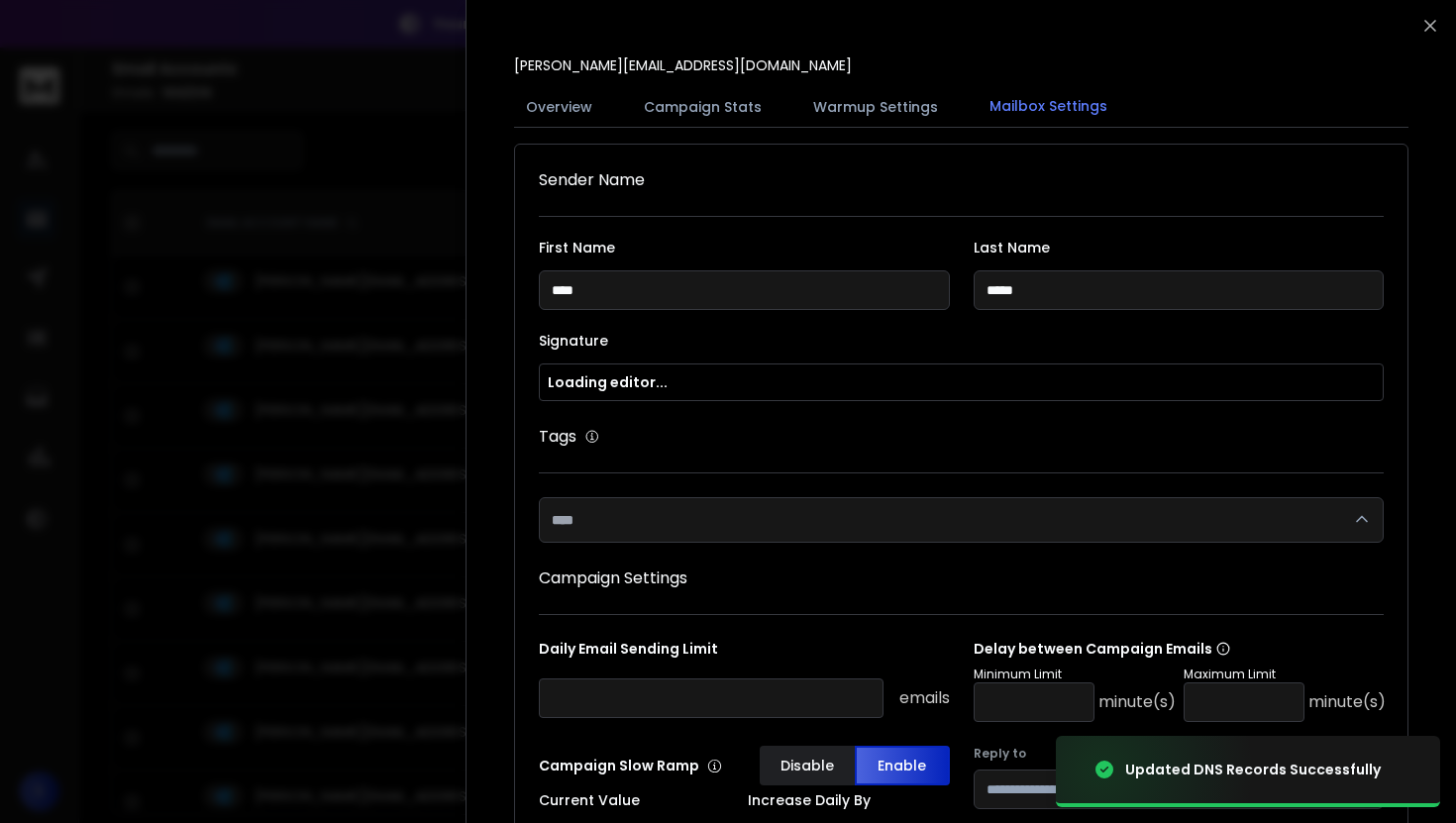 This screenshot has width=1456, height=823. Describe the element at coordinates (1253, 769) in the screenshot. I see `div: Updated DNS Records Successfully` at that location.